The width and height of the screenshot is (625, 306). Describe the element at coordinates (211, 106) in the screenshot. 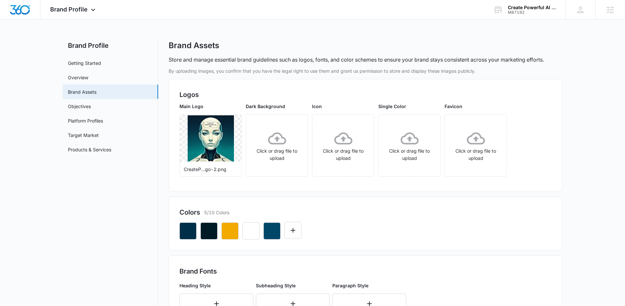

I see `p: Main Logo` at that location.